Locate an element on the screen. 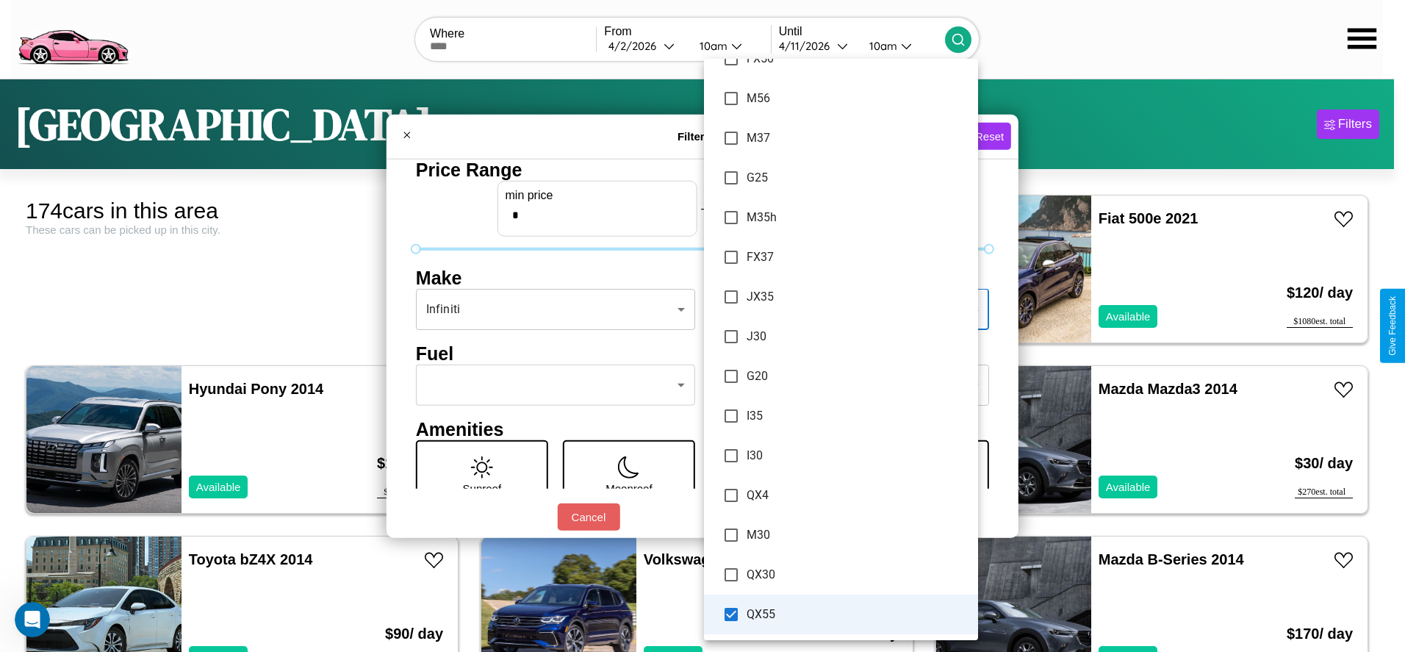 The width and height of the screenshot is (1405, 652). span: M30 is located at coordinates (856, 535).